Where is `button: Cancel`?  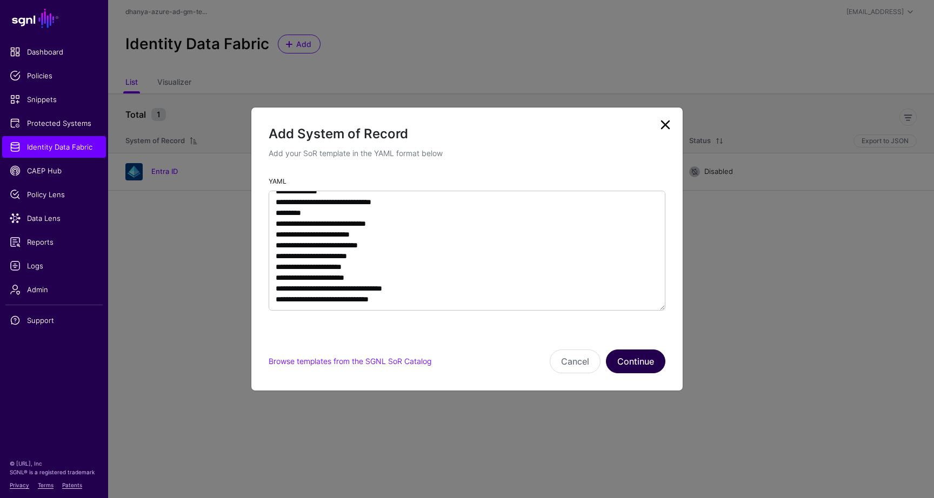 button: Cancel is located at coordinates (575, 362).